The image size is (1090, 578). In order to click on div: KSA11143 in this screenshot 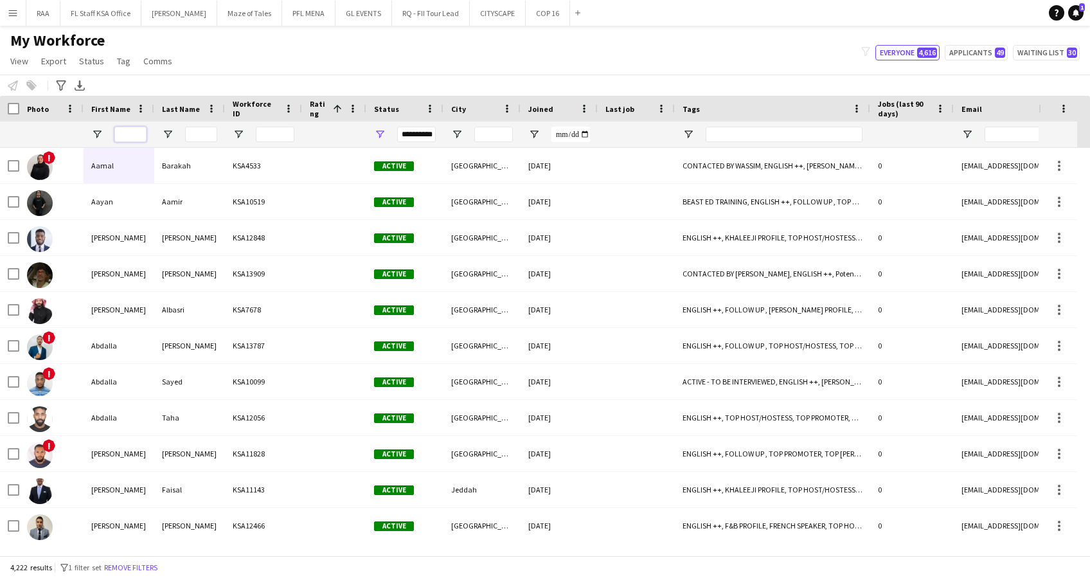, I will do `click(263, 489)`.